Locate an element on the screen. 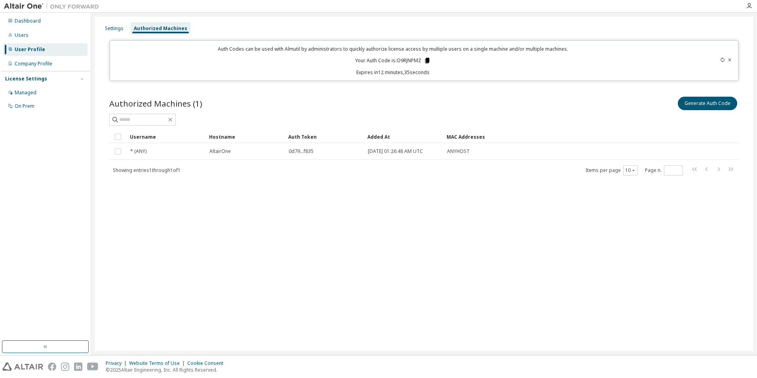 The width and height of the screenshot is (757, 378). img: youtube.svg is located at coordinates (93, 366).